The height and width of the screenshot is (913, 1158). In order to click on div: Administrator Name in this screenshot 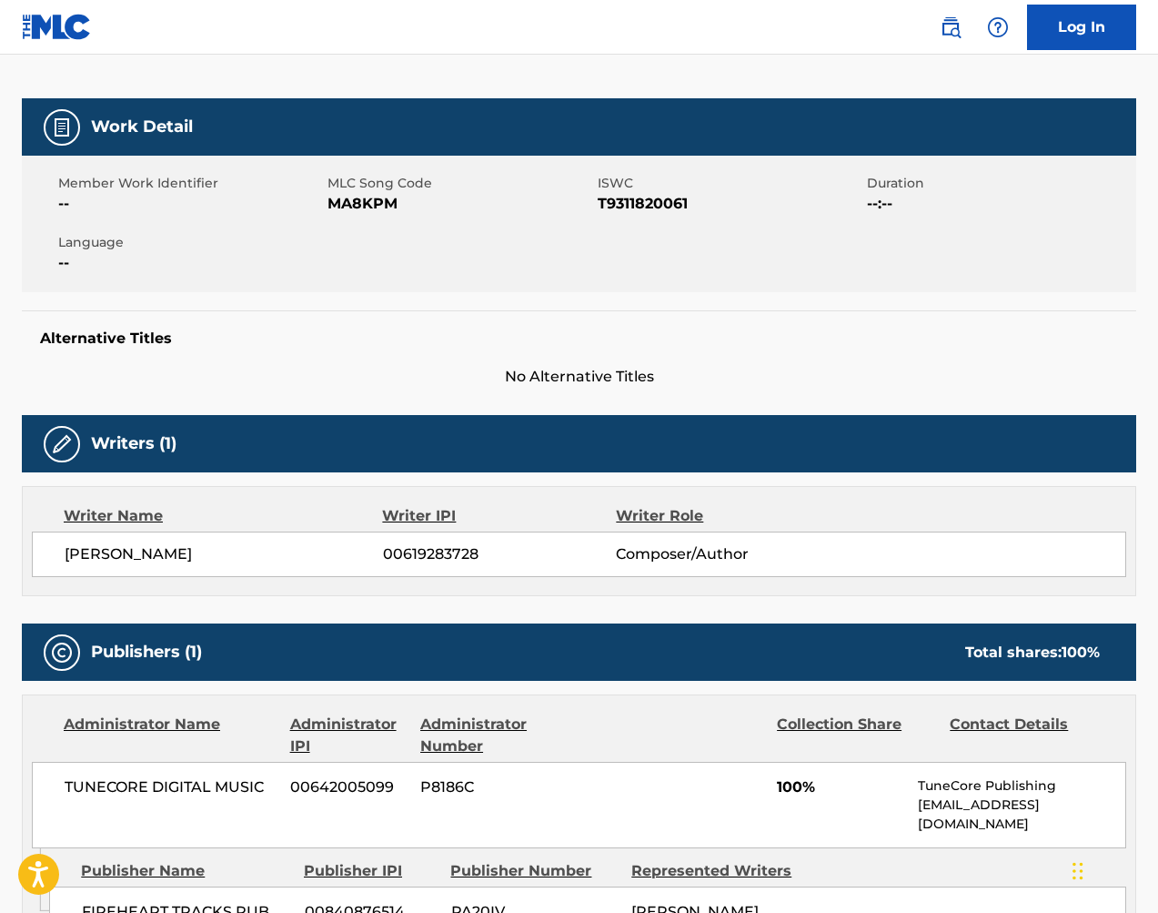, I will do `click(170, 735)`.